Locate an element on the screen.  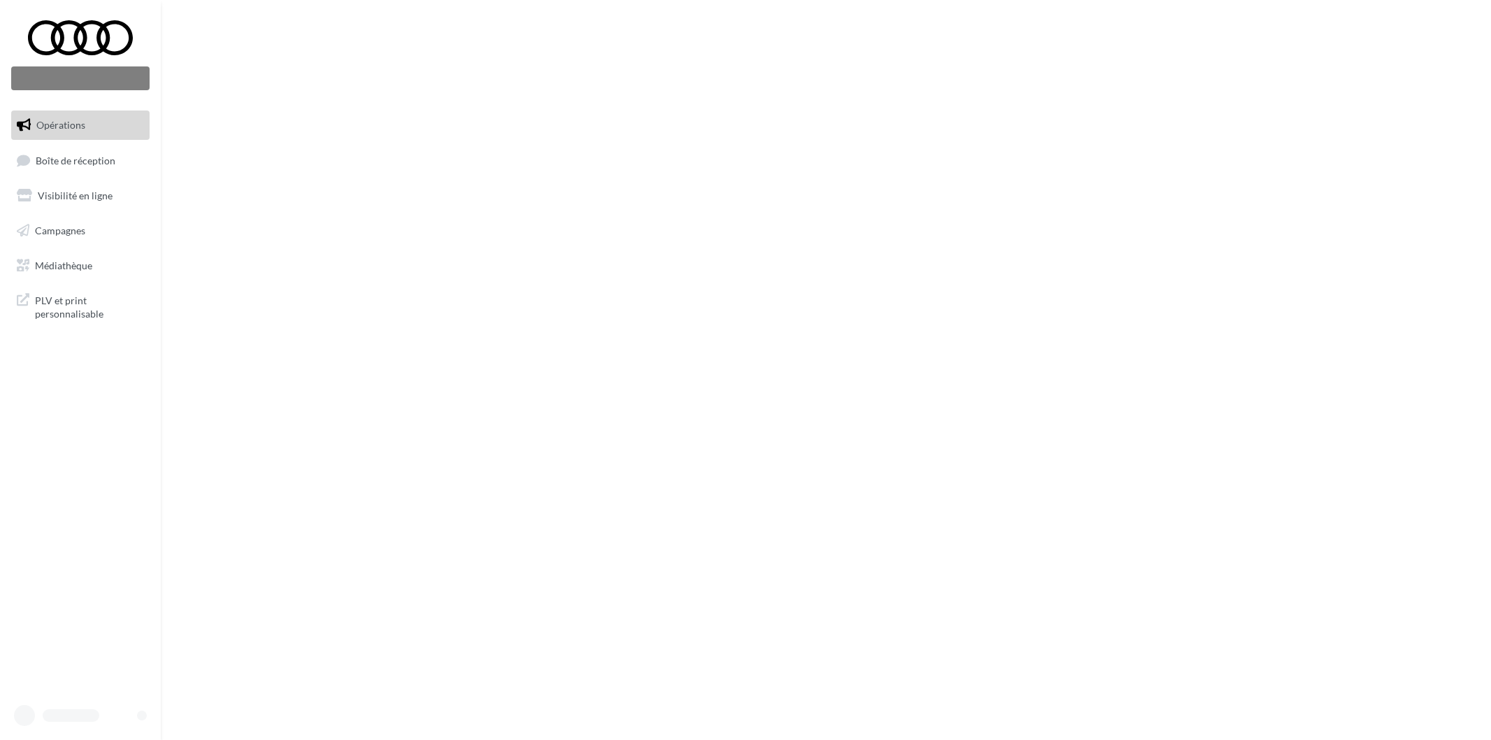
span: PLV et print personnalisable is located at coordinates (89, 306).